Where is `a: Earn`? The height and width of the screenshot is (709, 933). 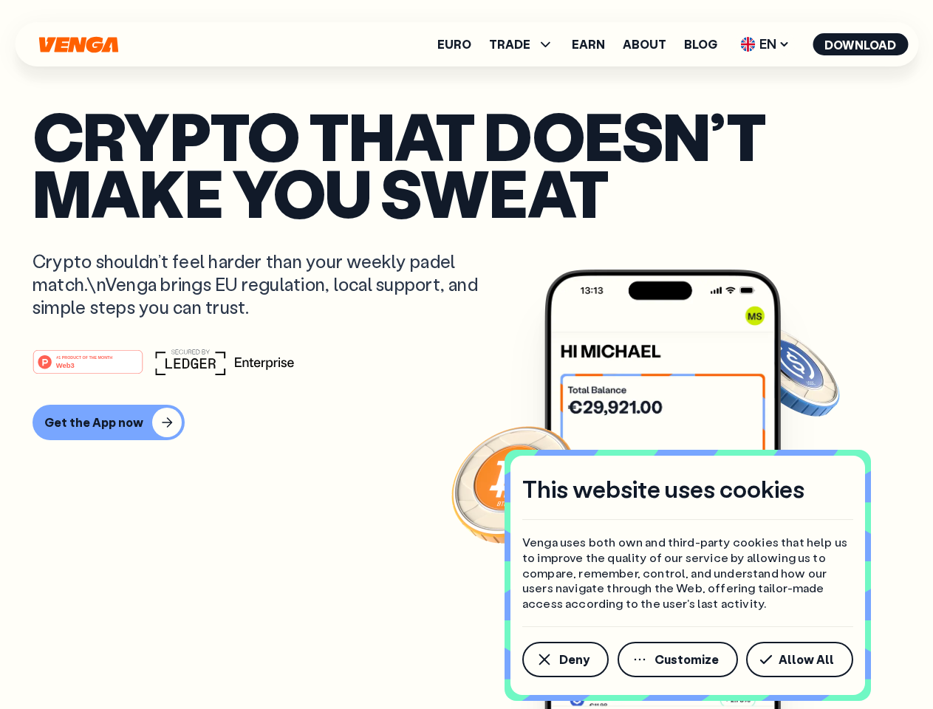
a: Earn is located at coordinates (588, 44).